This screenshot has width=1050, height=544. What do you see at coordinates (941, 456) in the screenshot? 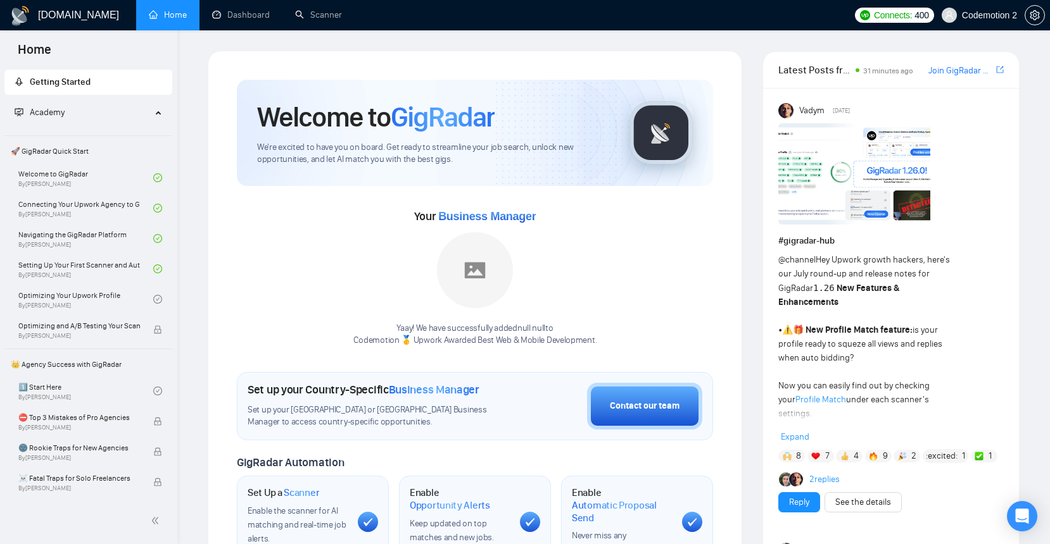
I see `span: :excited:` at bounding box center [941, 456].